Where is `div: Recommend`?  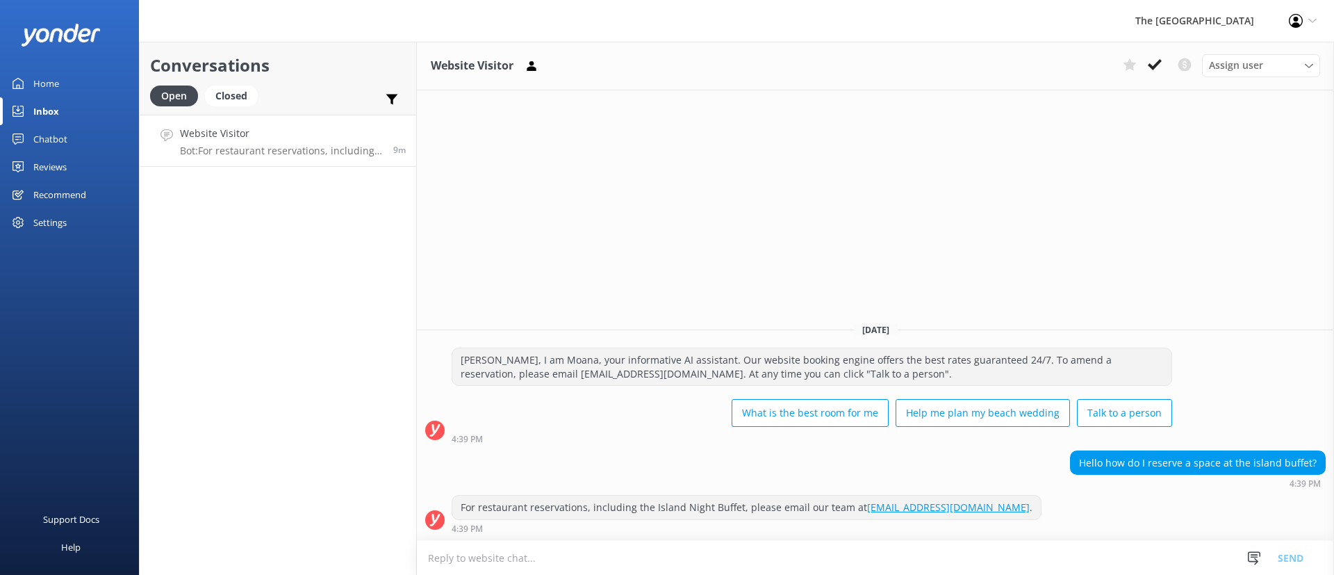 div: Recommend is located at coordinates (60, 195).